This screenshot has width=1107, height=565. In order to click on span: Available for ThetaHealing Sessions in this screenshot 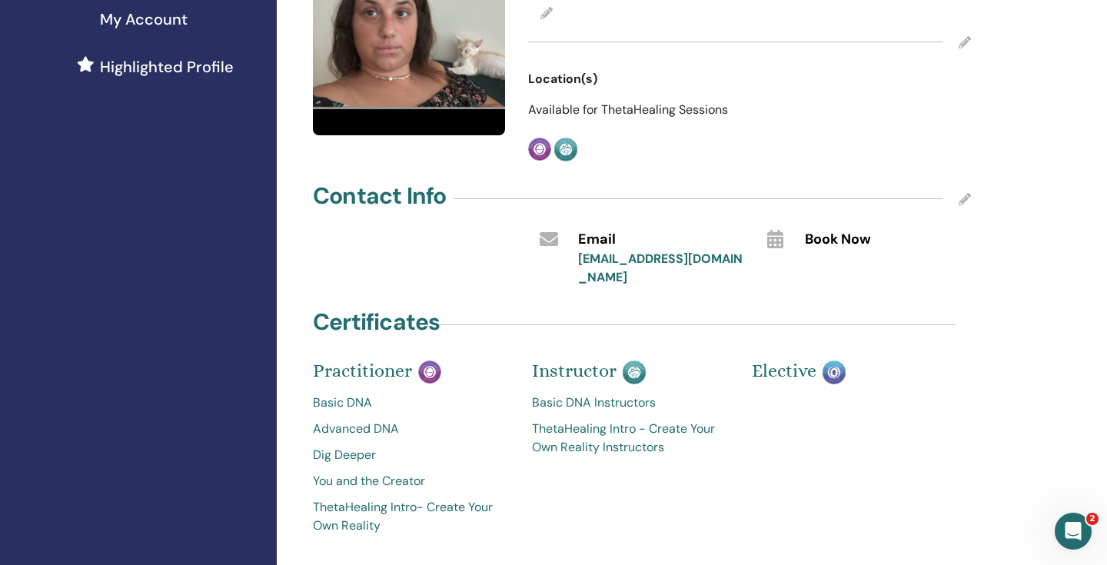, I will do `click(628, 109)`.